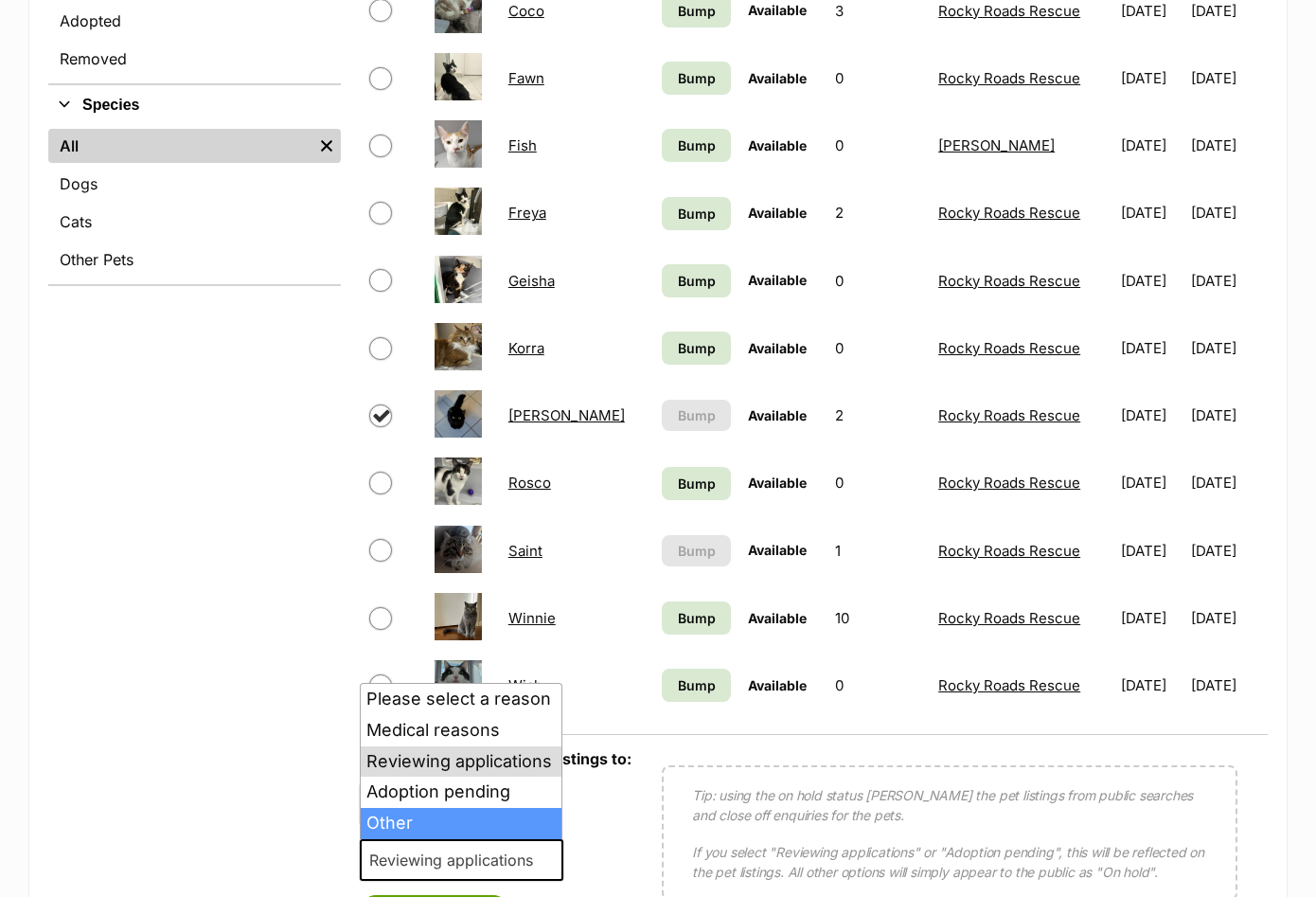 The width and height of the screenshot is (1316, 897). Describe the element at coordinates (460, 699) in the screenshot. I see `li: Please select a reason` at that location.